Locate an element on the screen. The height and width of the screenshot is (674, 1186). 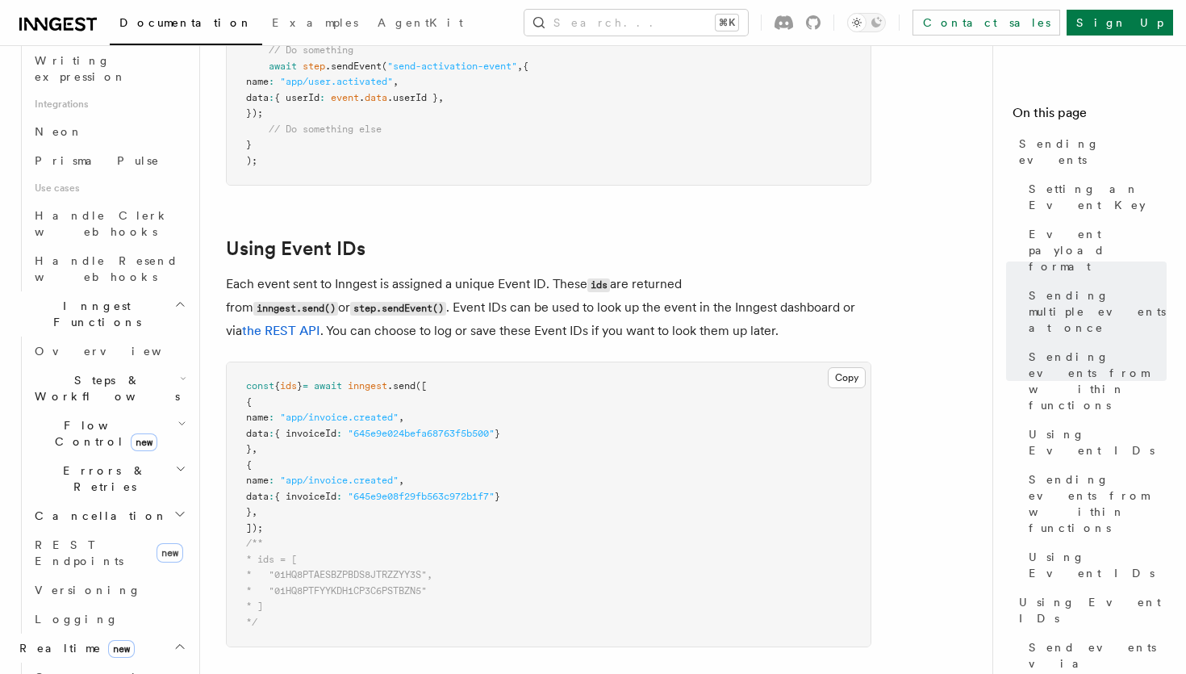
a: Prisma Pulse is located at coordinates (109, 161).